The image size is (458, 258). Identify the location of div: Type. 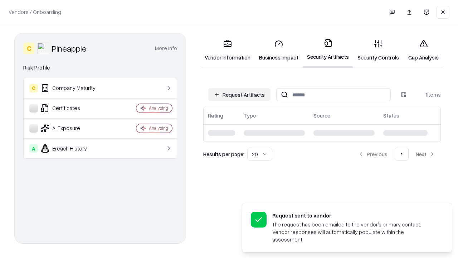
(250, 115).